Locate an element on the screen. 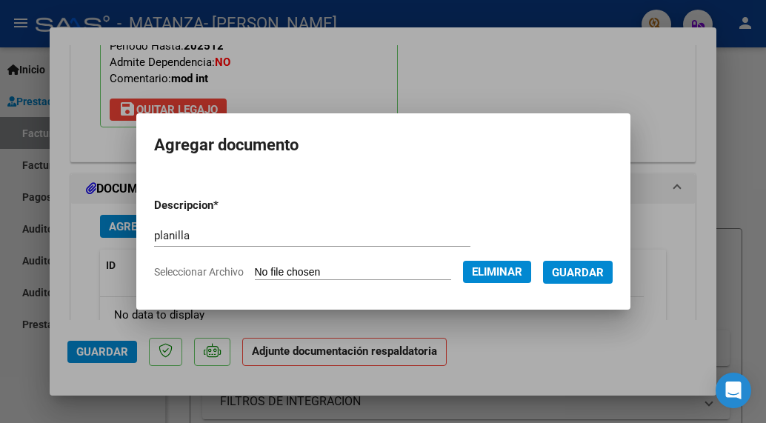 This screenshot has width=766, height=423. button: Guardar is located at coordinates (578, 272).